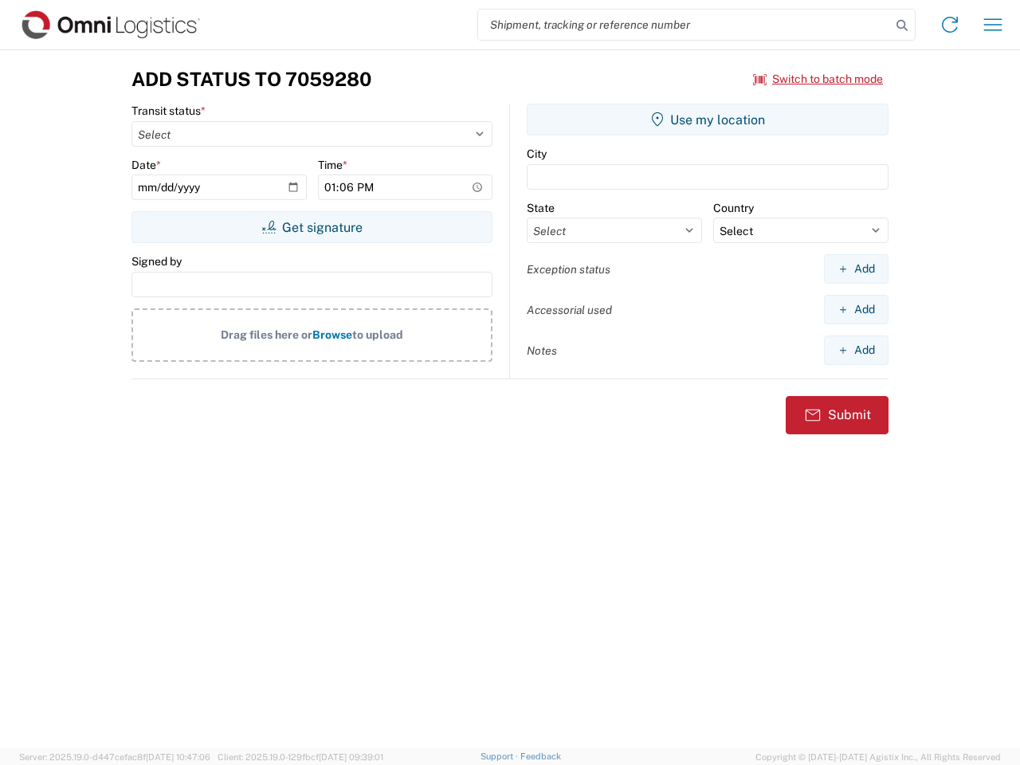 The image size is (1020, 765). I want to click on span: Browse, so click(332, 335).